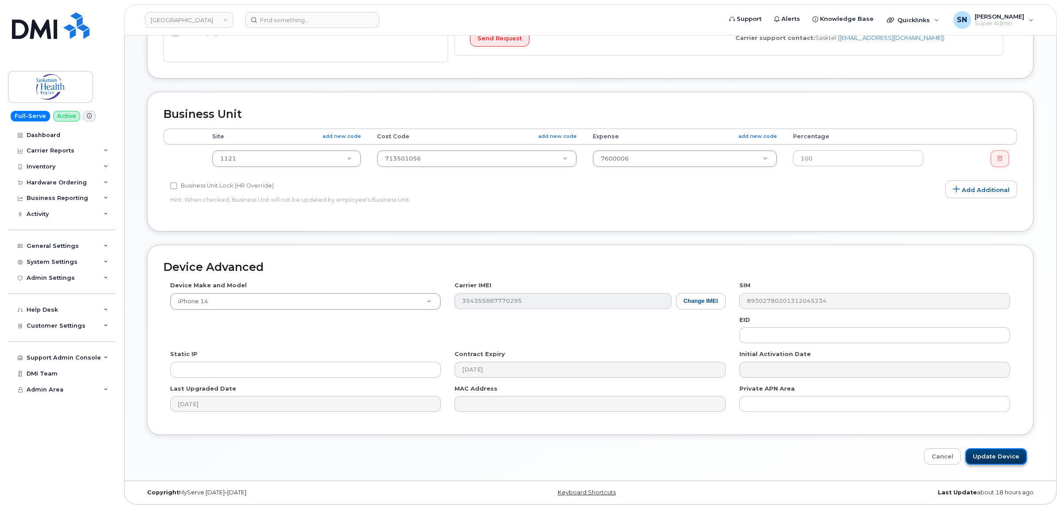 This screenshot has width=1061, height=509. I want to click on a: Keyboard Shortcuts, so click(587, 492).